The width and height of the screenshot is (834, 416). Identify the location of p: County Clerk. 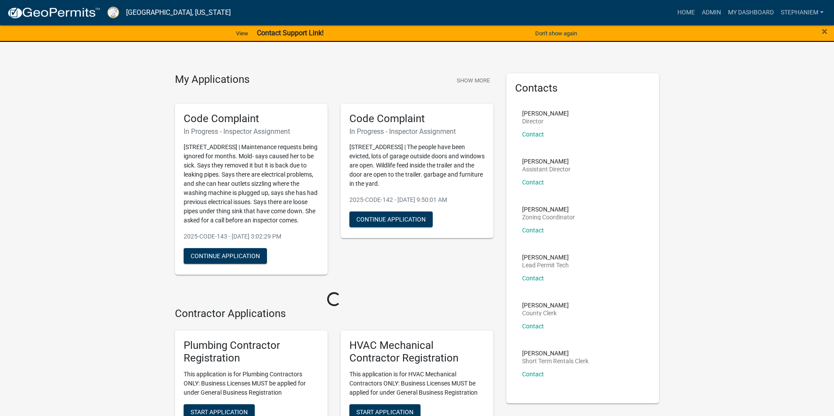
(545, 313).